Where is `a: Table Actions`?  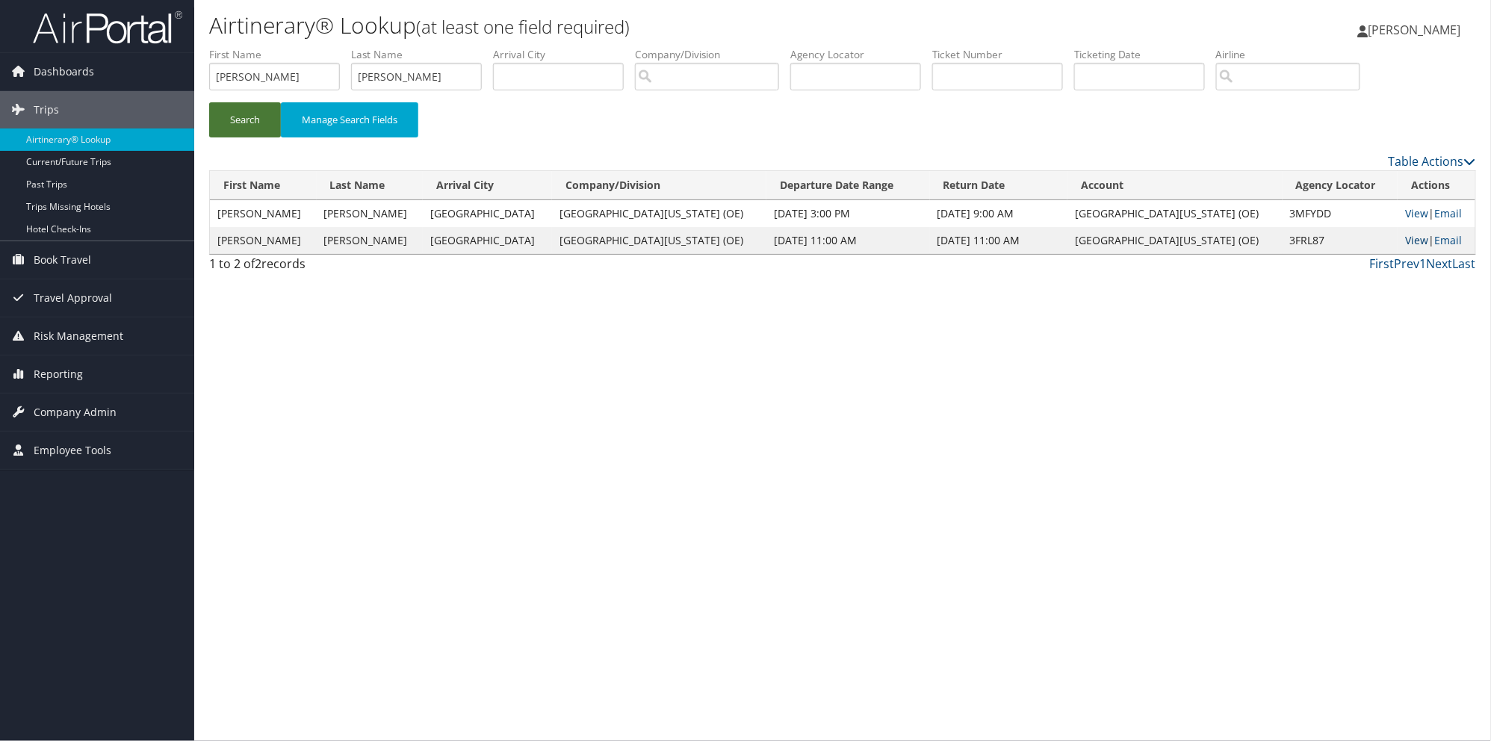
a: Table Actions is located at coordinates (1432, 161).